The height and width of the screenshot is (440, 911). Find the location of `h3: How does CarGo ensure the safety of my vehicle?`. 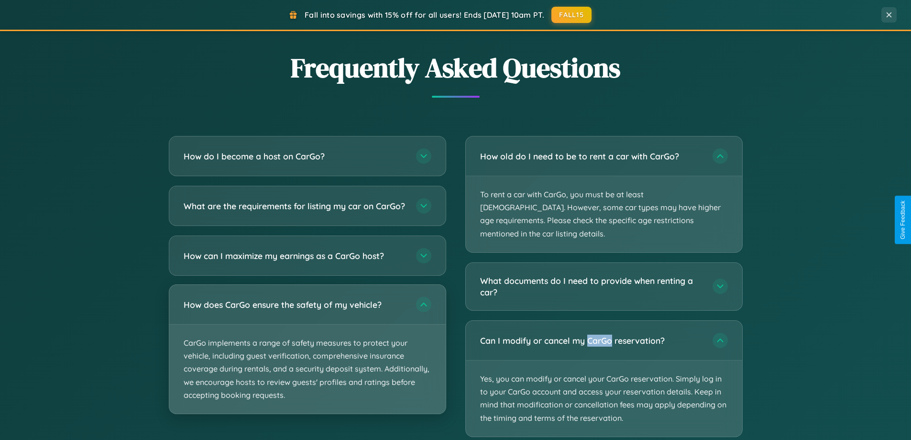

h3: How does CarGo ensure the safety of my vehicle? is located at coordinates (295, 304).